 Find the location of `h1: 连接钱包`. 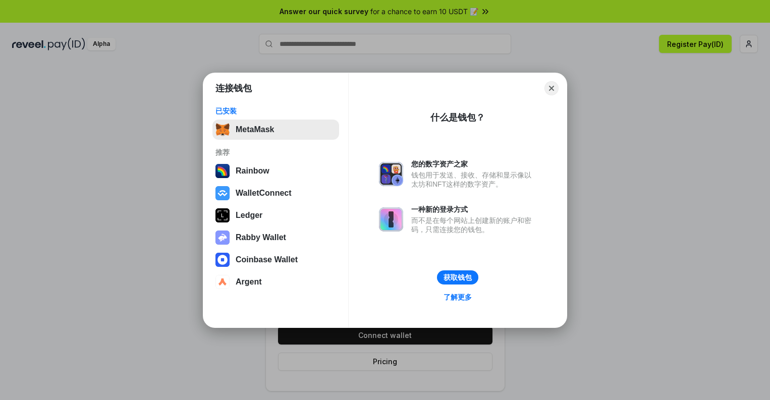

h1: 连接钱包 is located at coordinates (234, 88).